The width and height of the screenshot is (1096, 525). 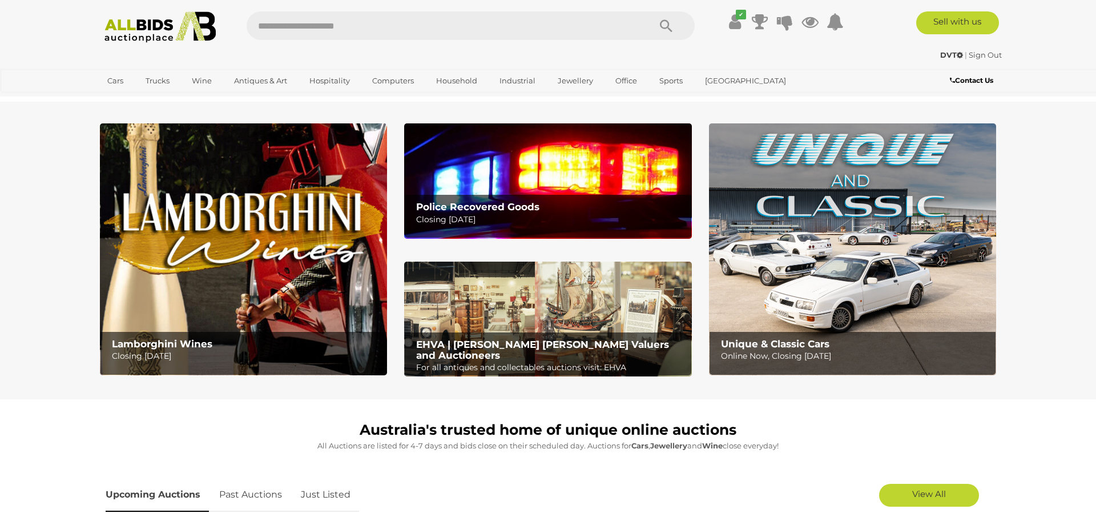 I want to click on a: DVT, so click(x=952, y=55).